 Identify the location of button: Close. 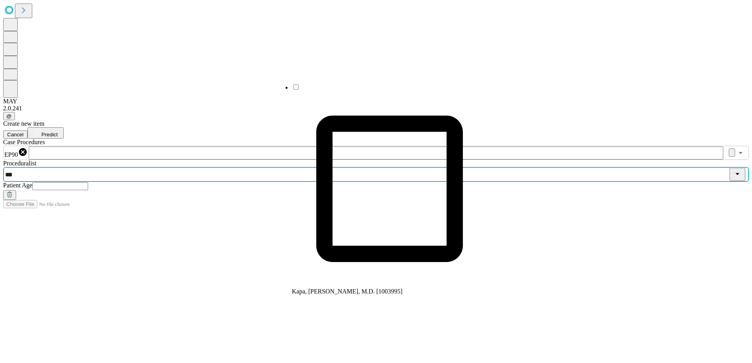
(737, 175).